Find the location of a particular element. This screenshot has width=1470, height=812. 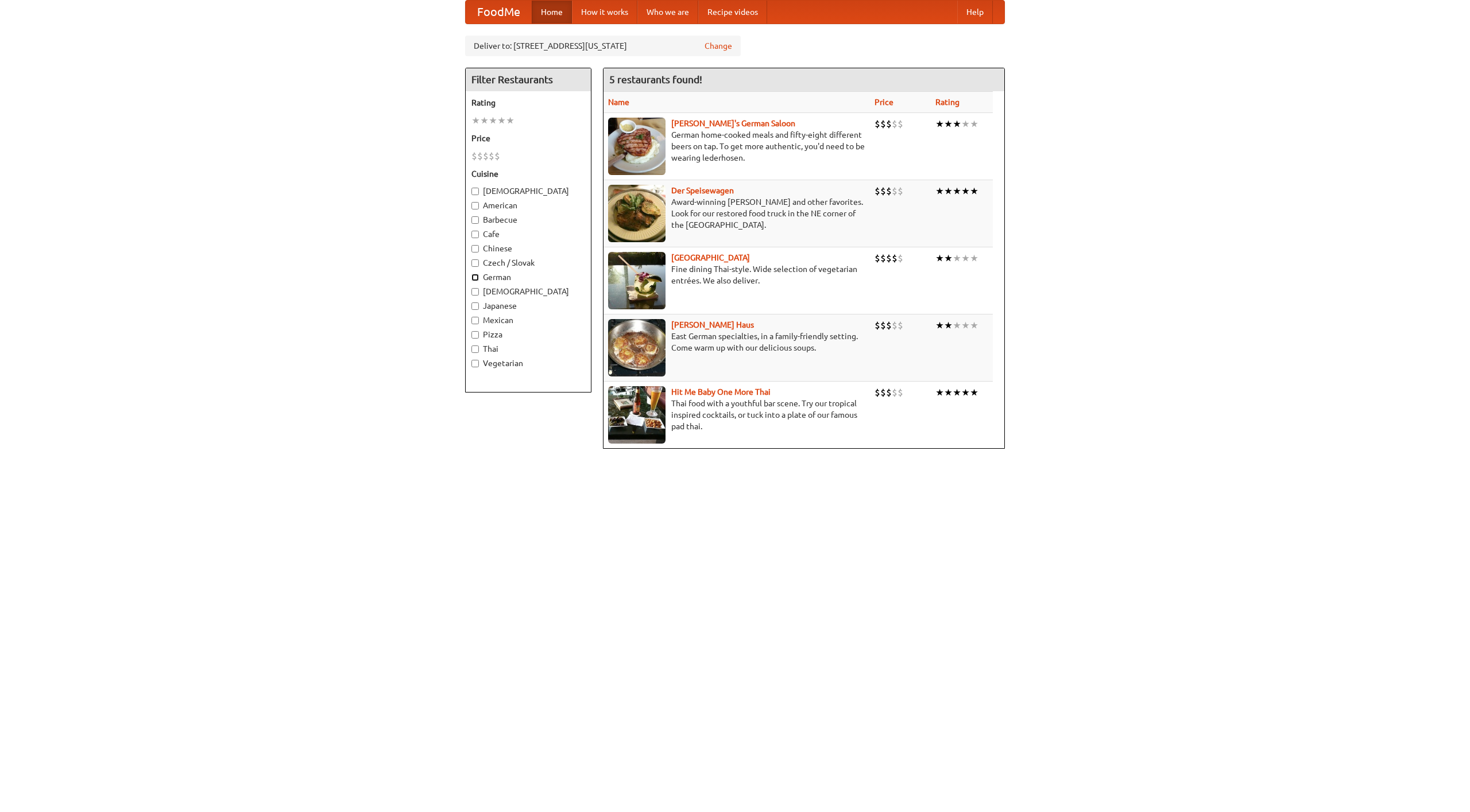

label: Thai is located at coordinates (528, 349).